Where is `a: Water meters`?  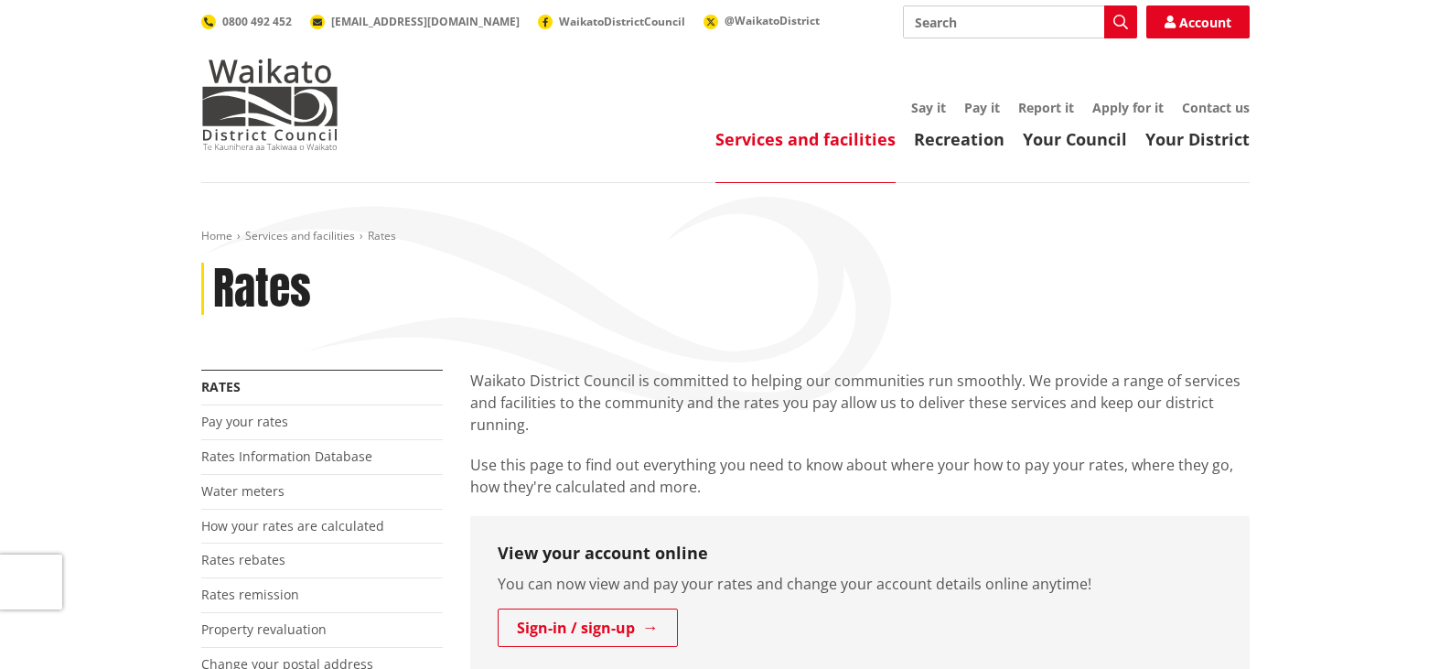
a: Water meters is located at coordinates (242, 490).